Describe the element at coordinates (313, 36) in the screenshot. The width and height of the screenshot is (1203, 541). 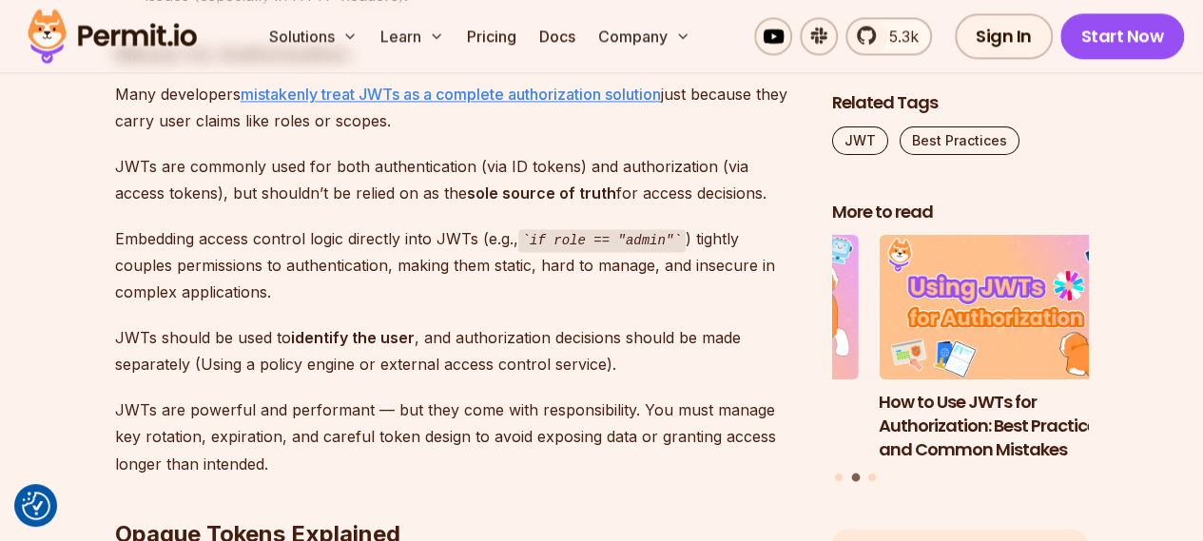
I see `button: Solutions` at that location.